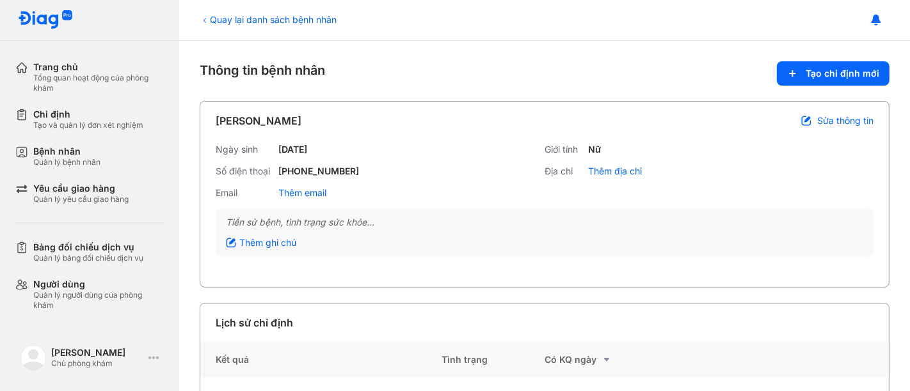 The height and width of the screenshot is (391, 910). What do you see at coordinates (97, 364) in the screenshot?
I see `div: Chủ phòng khám` at bounding box center [97, 364].